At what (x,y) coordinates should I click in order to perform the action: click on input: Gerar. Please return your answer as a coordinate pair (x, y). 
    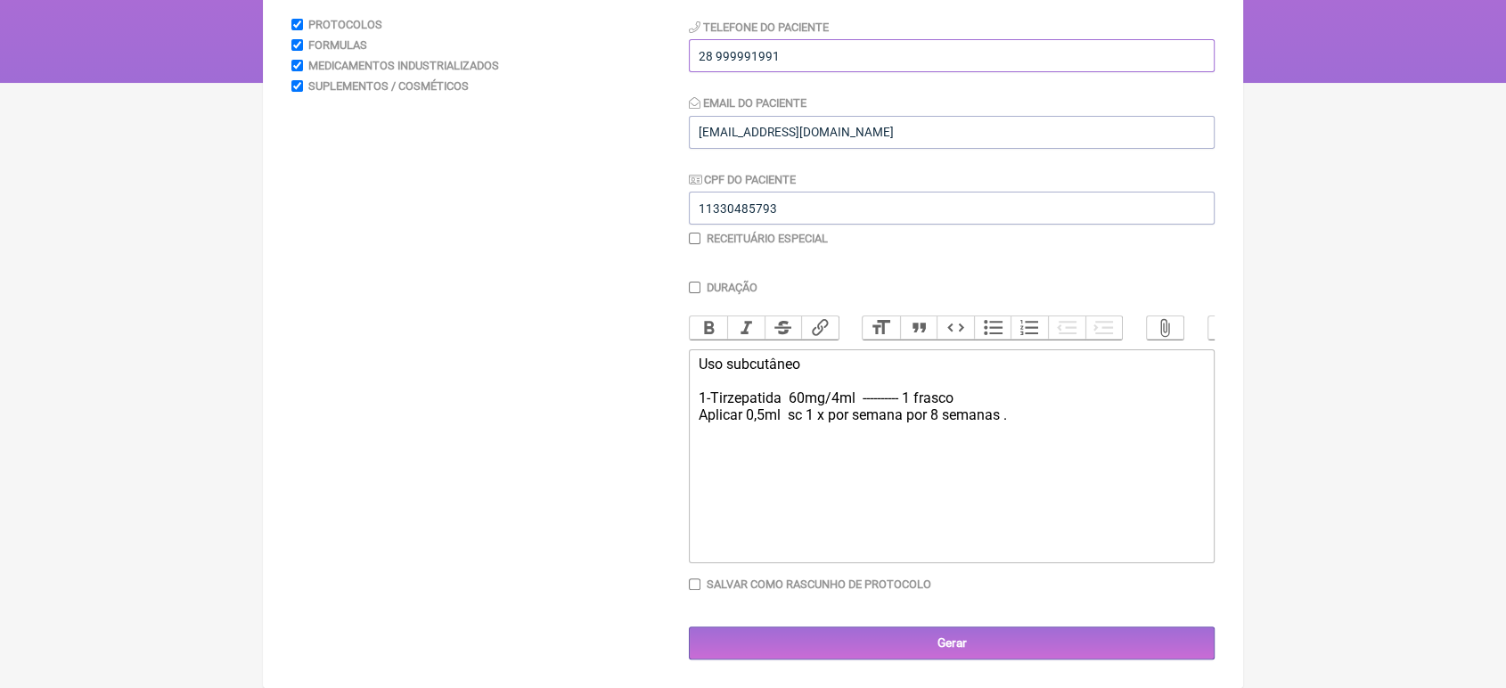
    Looking at the image, I should click on (952, 642).